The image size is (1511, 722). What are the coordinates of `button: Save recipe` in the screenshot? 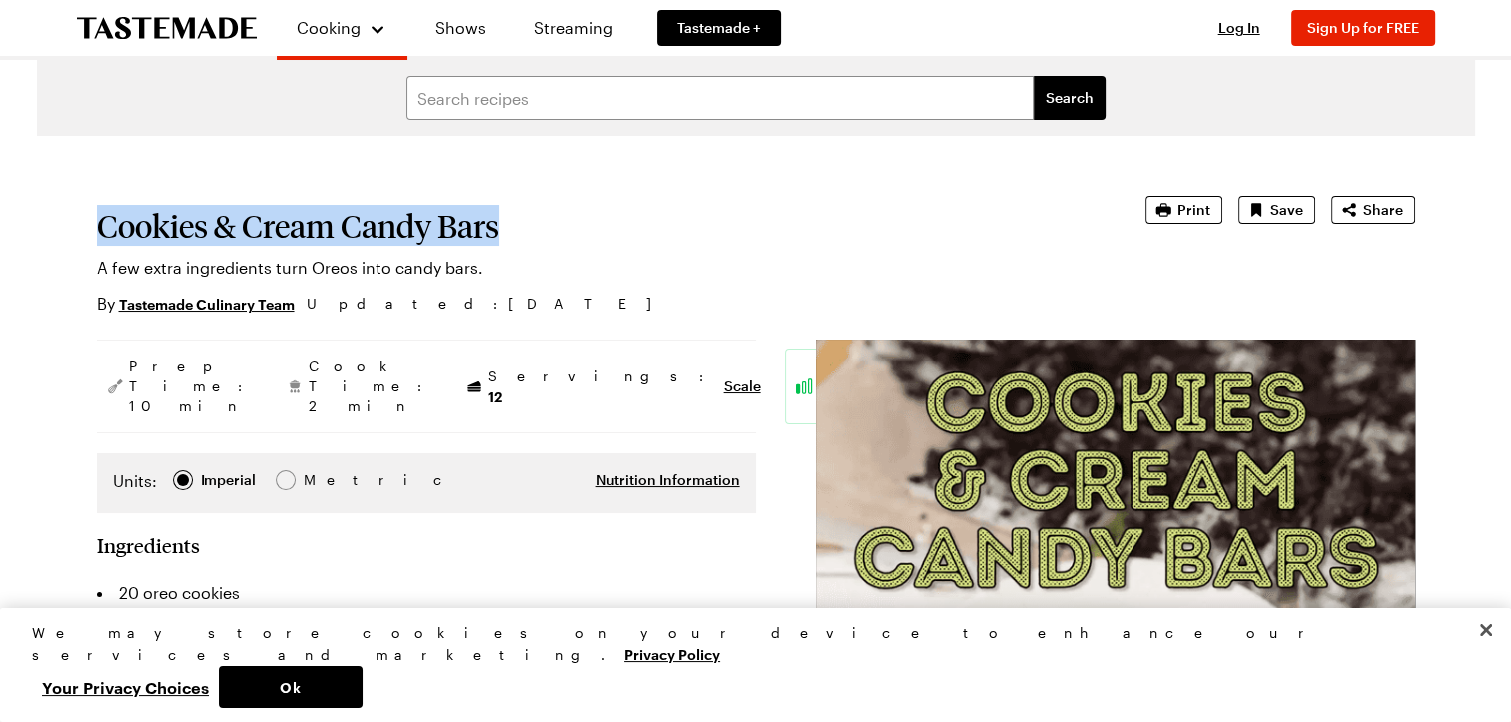 It's located at (1277, 210).